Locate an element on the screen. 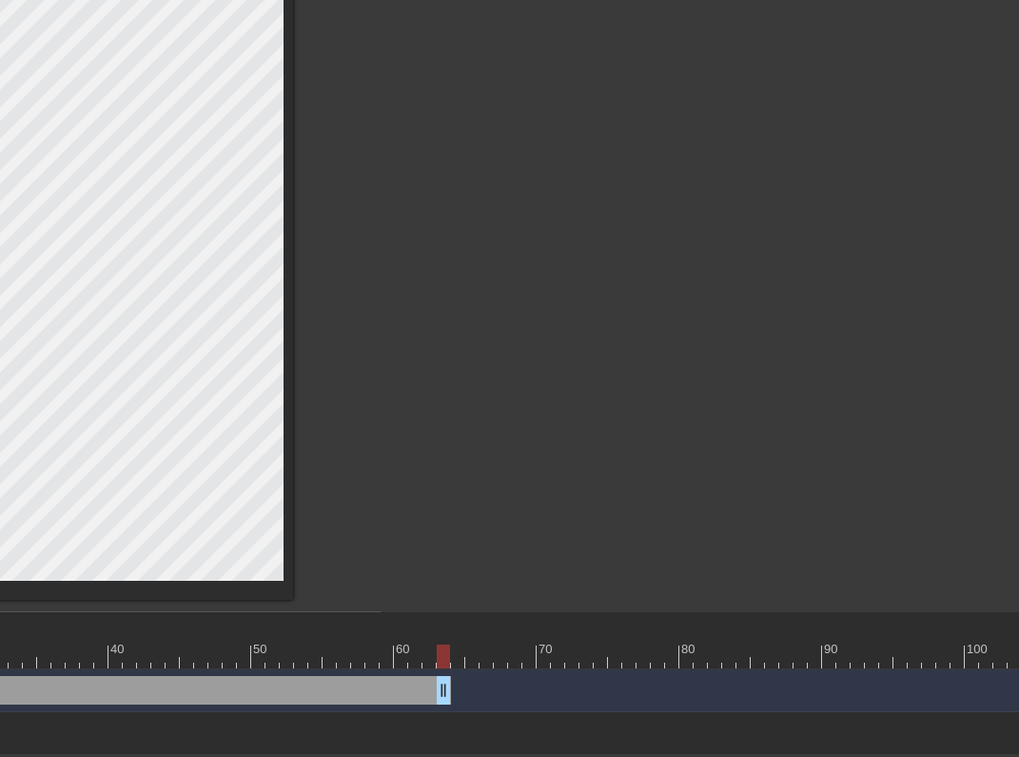  div: 100 is located at coordinates (978, 649).